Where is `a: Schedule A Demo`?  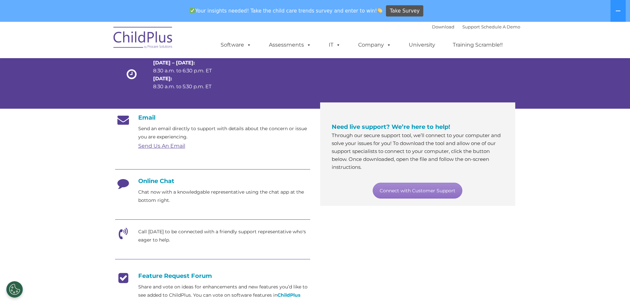 a: Schedule A Demo is located at coordinates (501, 27).